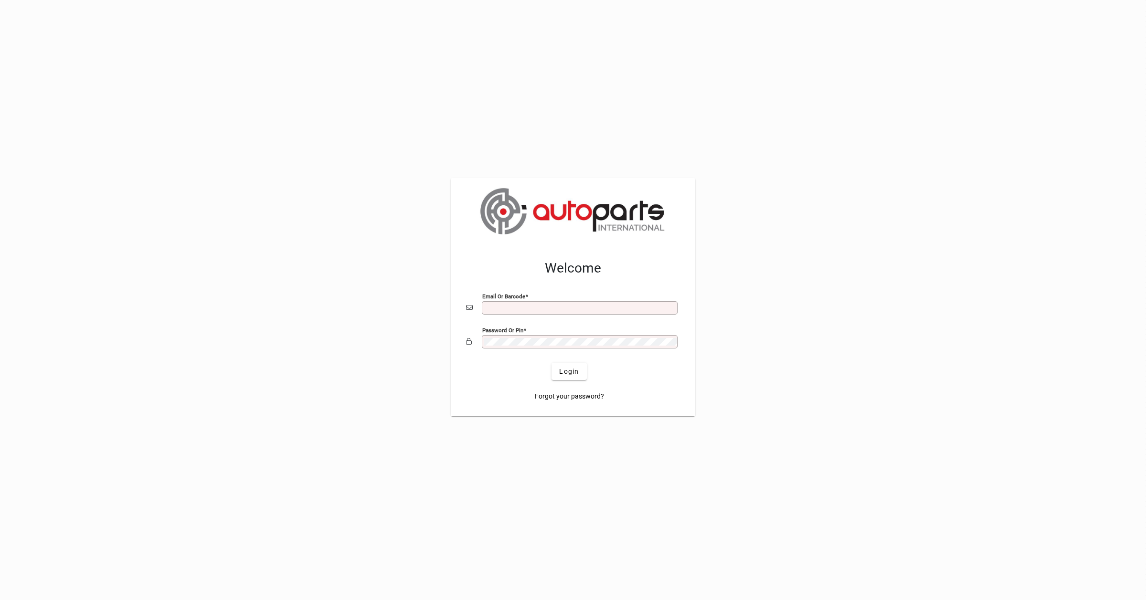 The height and width of the screenshot is (600, 1146). What do you see at coordinates (569, 396) in the screenshot?
I see `span: Forgot your password?` at bounding box center [569, 396].